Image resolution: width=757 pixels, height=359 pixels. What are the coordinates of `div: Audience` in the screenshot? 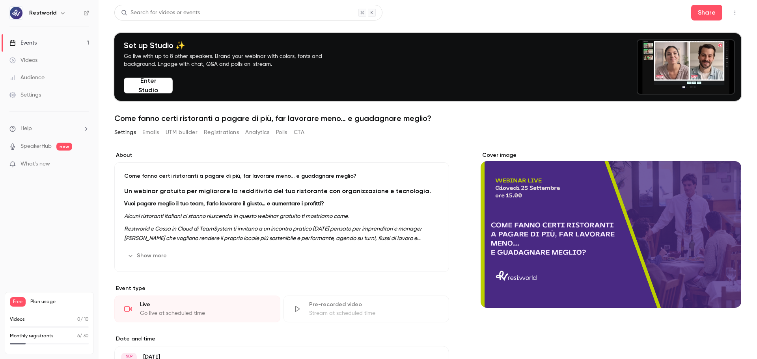 It's located at (27, 78).